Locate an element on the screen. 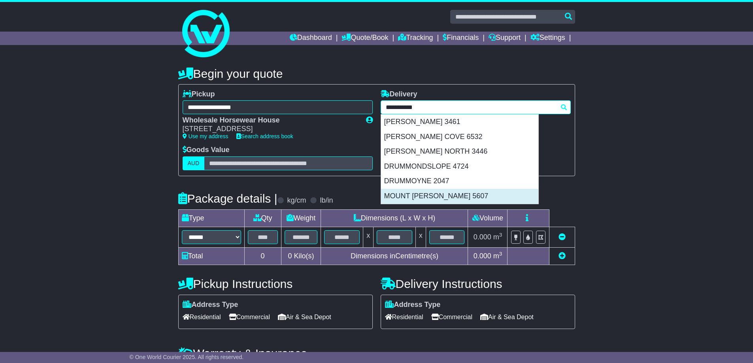 The width and height of the screenshot is (753, 363). a: Support is located at coordinates (505, 38).